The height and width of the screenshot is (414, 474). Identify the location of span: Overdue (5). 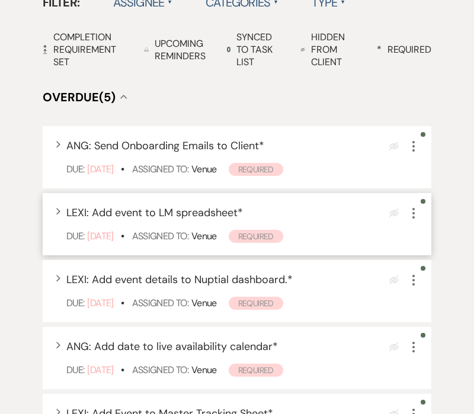
(79, 97).